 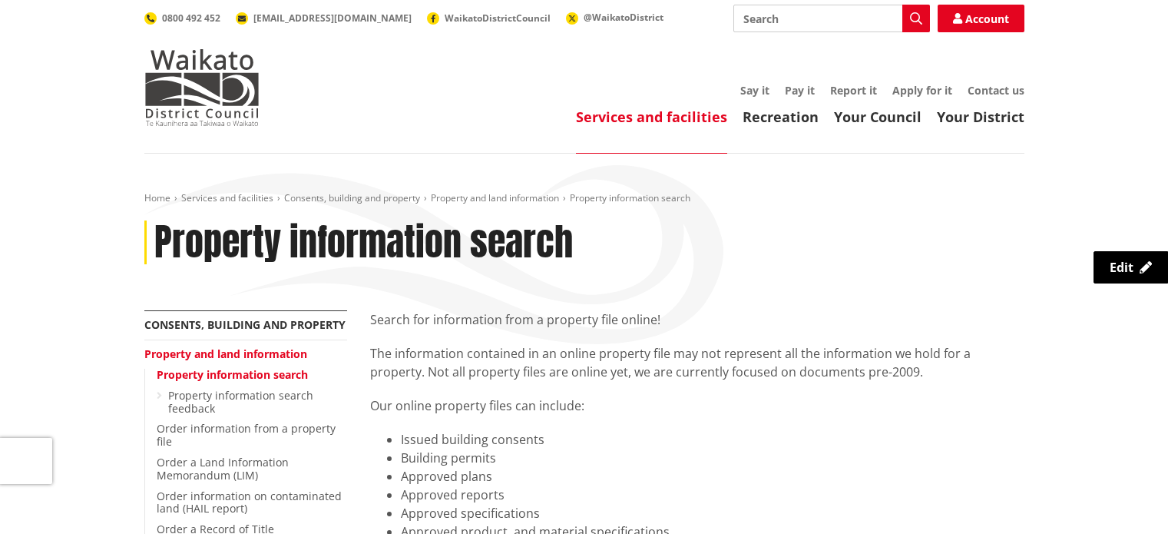 What do you see at coordinates (624, 17) in the screenshot?
I see `span: @WaikatoDistrict` at bounding box center [624, 17].